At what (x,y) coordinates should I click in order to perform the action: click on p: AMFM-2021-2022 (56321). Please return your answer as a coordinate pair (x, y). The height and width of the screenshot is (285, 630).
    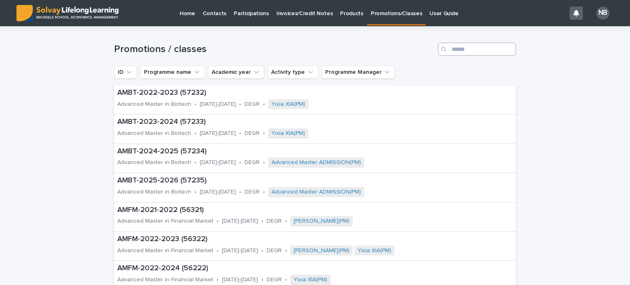
    Looking at the image, I should click on (279, 210).